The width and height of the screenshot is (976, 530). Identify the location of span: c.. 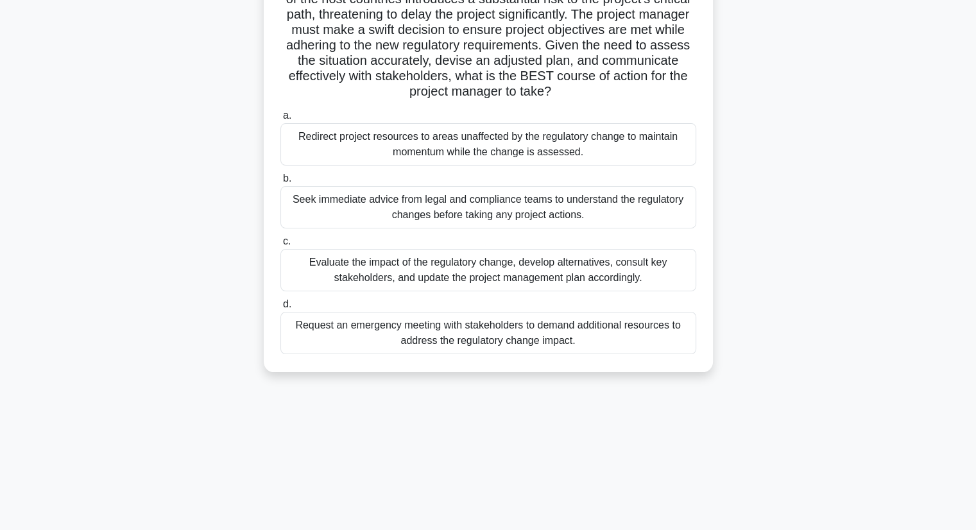
(287, 241).